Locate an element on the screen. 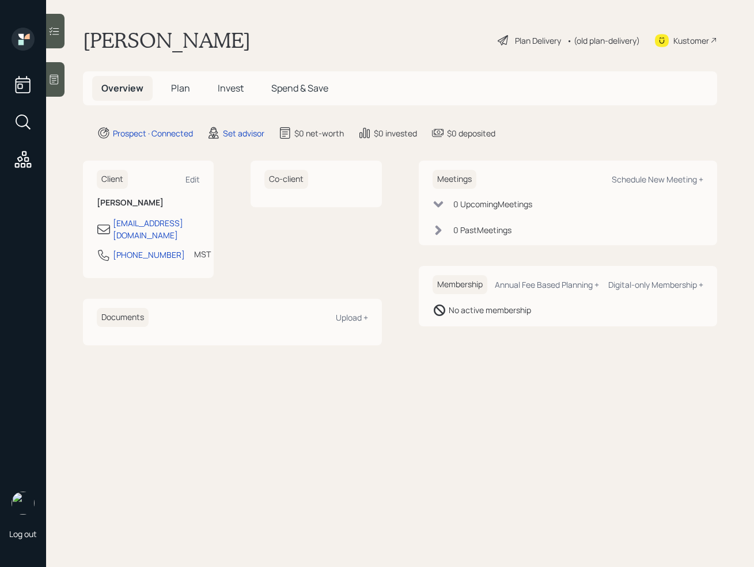  div: 0 Upcoming Meeting s is located at coordinates (493, 204).